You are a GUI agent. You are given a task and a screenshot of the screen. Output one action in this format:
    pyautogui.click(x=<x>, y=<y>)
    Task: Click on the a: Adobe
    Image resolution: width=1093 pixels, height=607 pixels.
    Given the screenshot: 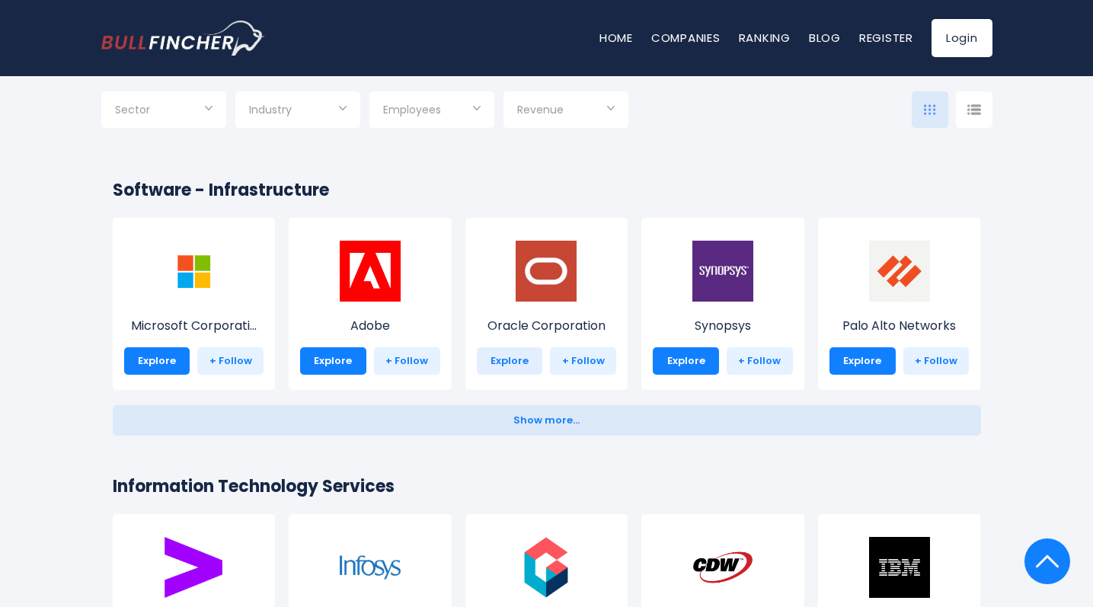 What is the action you would take?
    pyautogui.click(x=370, y=302)
    